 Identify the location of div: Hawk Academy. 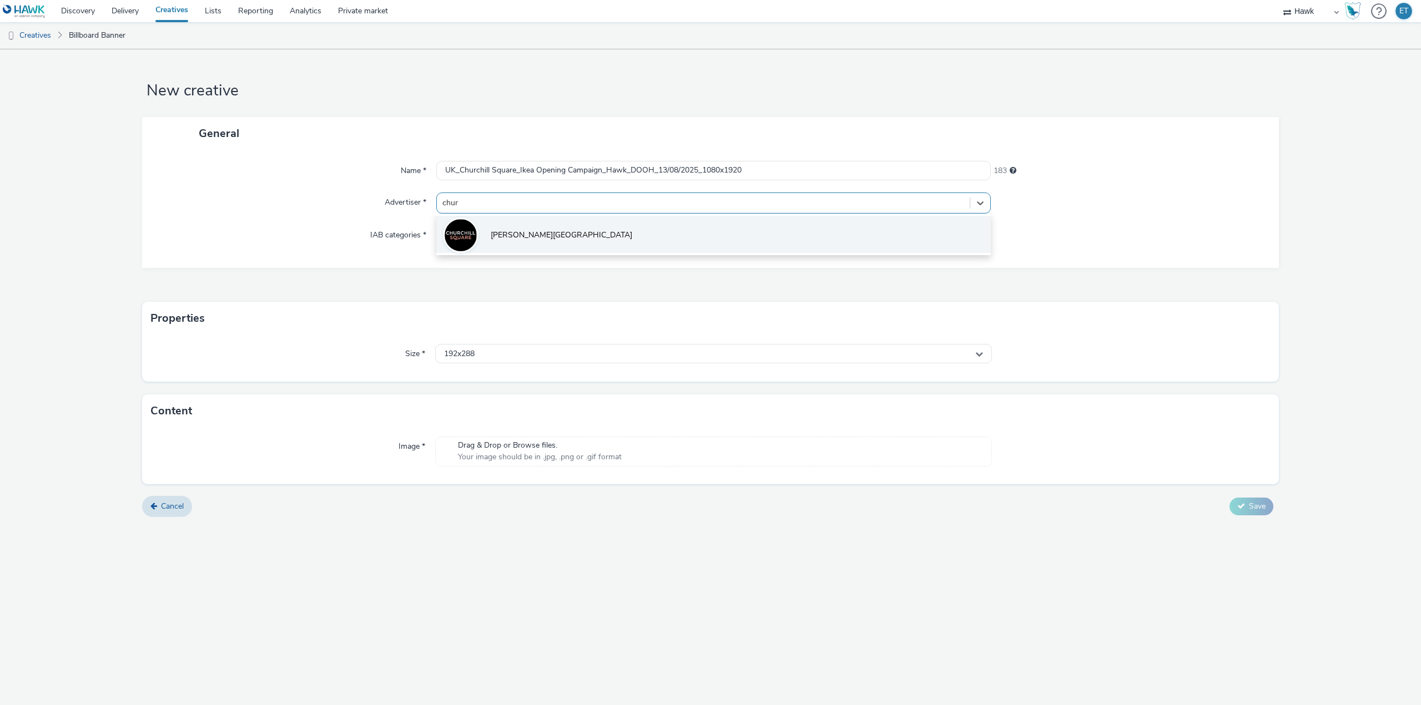
(1352, 11).